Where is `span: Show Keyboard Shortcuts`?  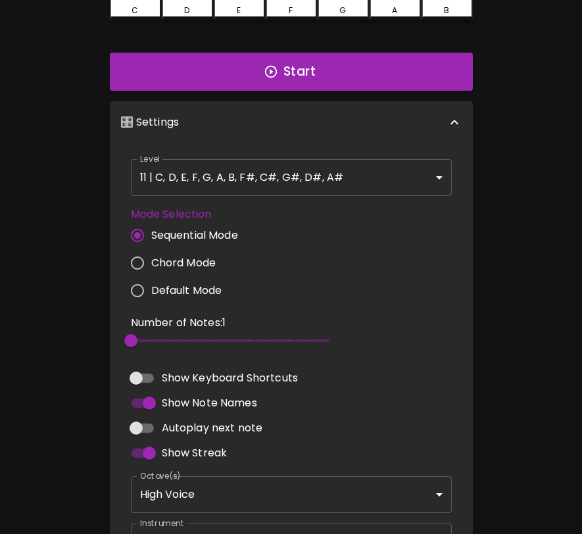
span: Show Keyboard Shortcuts is located at coordinates (229, 378).